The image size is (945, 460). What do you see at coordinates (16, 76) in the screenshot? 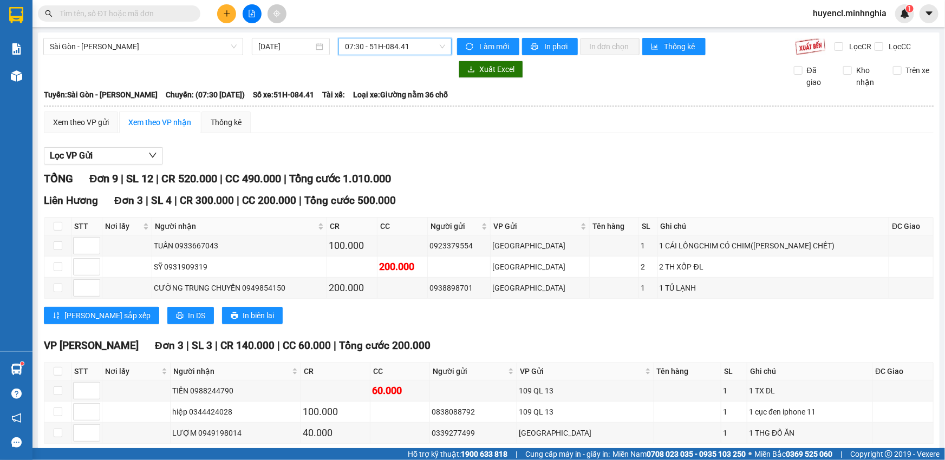
I see `img: warehouse-icon` at bounding box center [16, 76].